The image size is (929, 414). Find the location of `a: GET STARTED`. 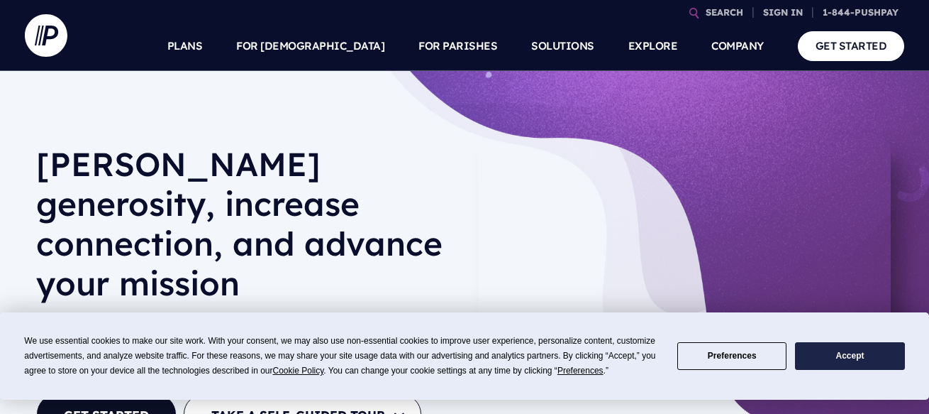

a: GET STARTED is located at coordinates (851, 45).